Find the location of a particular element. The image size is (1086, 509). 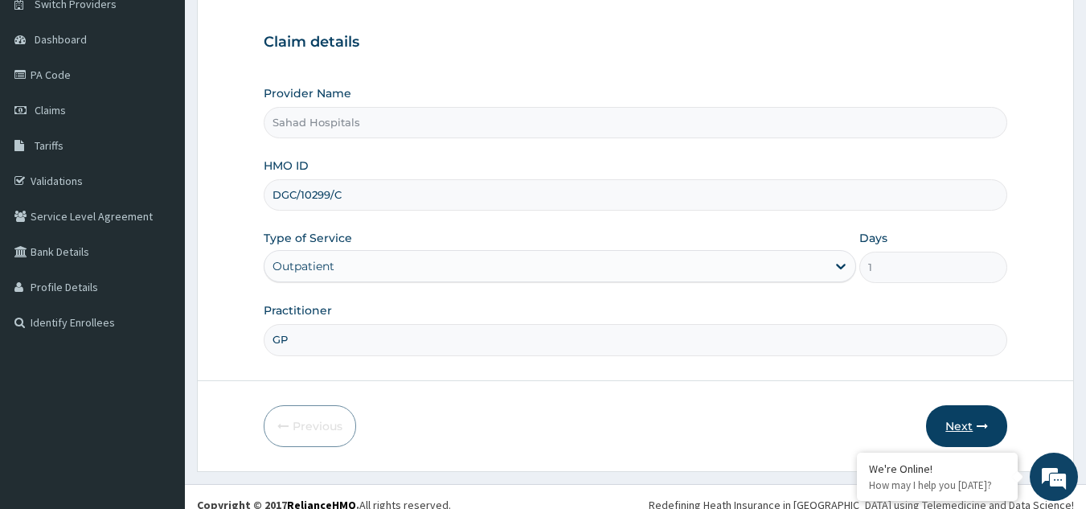

h3: Claim details is located at coordinates (636, 43).